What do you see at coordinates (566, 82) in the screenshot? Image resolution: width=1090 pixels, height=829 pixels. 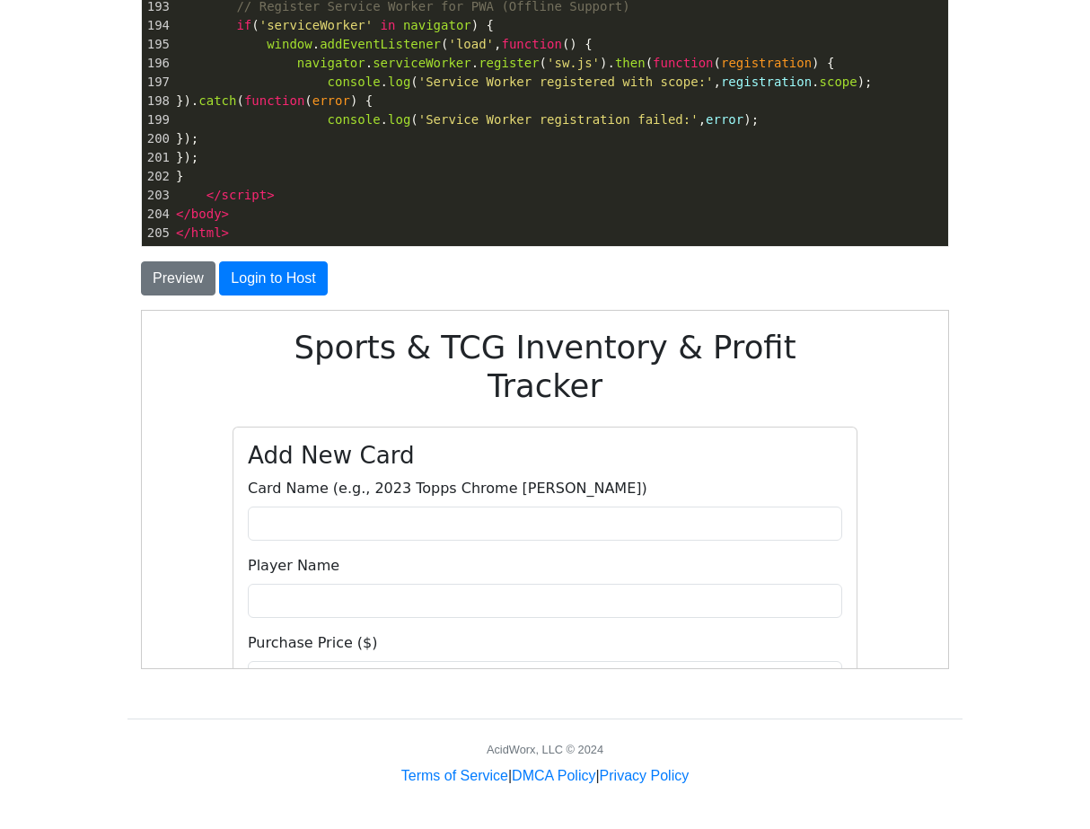 I see `span: 'Service Worker registered with scope:'` at bounding box center [566, 82].